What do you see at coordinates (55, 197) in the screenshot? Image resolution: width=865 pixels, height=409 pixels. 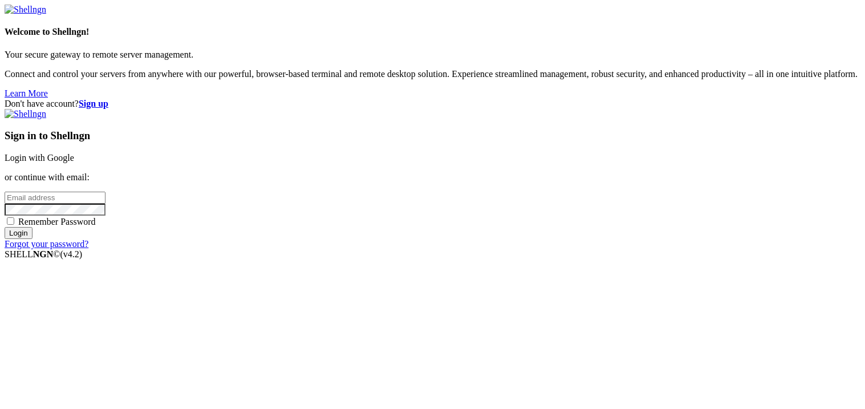 I see `input: Email address` at bounding box center [55, 197].